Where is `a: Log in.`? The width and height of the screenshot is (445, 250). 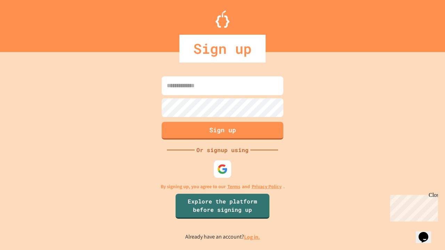 a: Log in. is located at coordinates (252, 237).